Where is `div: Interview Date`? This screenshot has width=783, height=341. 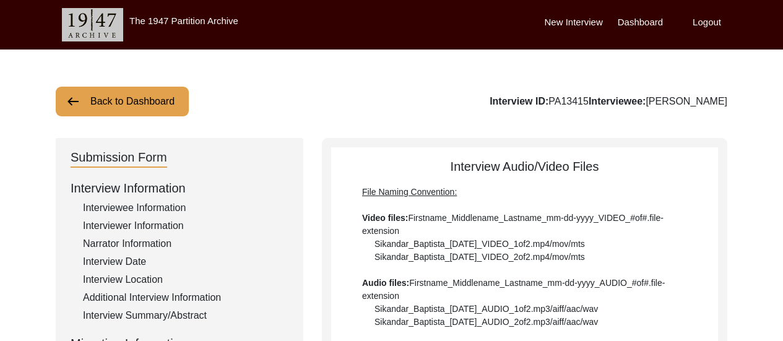
div: Interview Date is located at coordinates (186, 262).